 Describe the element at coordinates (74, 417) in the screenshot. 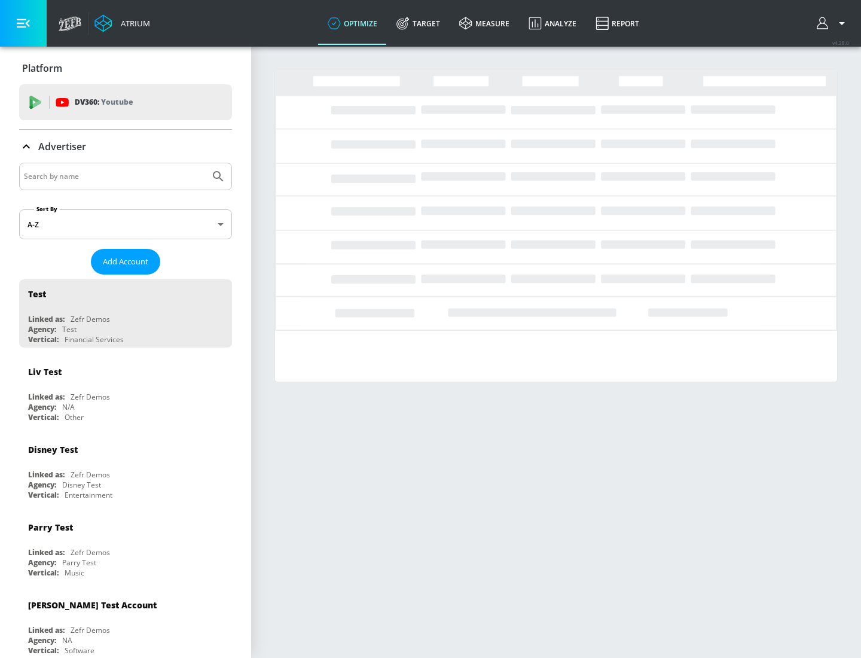

I see `div: Other` at that location.